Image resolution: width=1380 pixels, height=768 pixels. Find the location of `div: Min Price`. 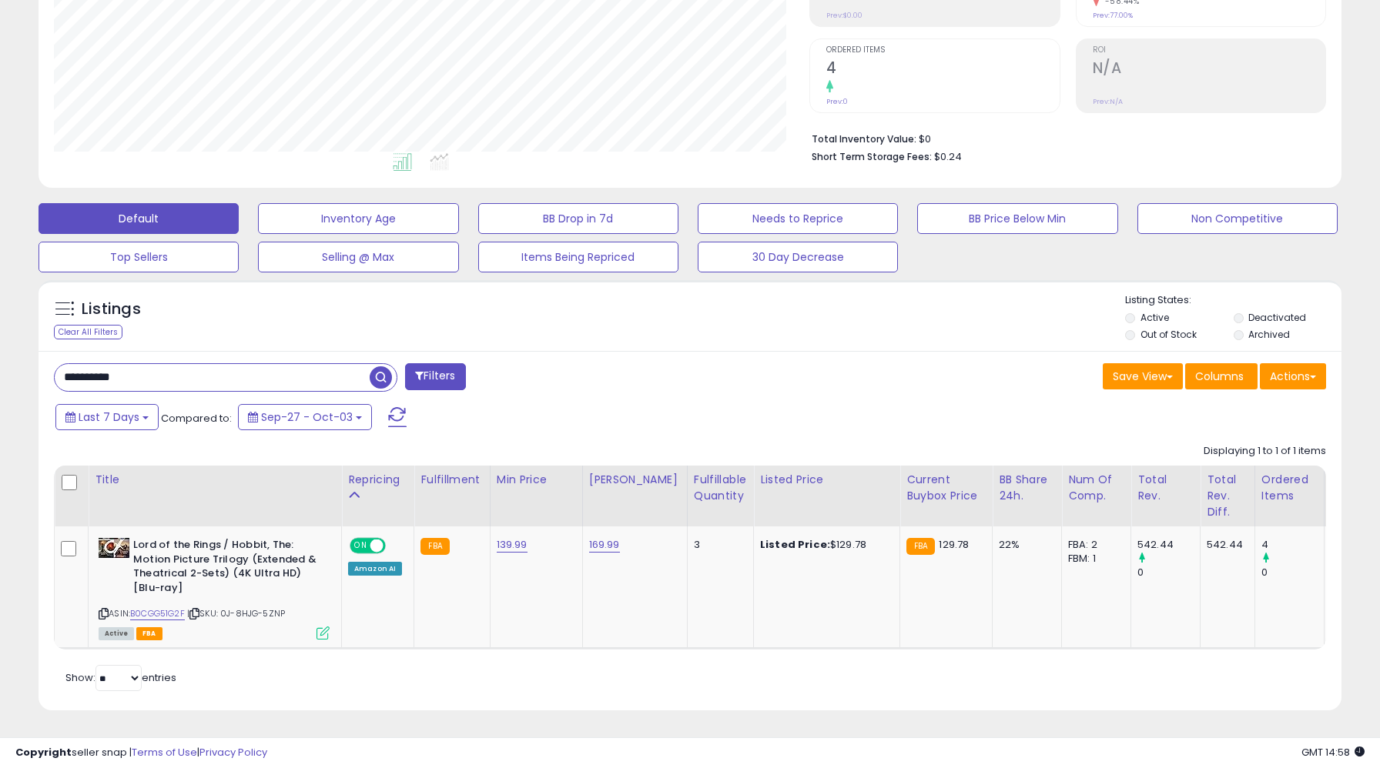

div: Min Price is located at coordinates (536, 480).